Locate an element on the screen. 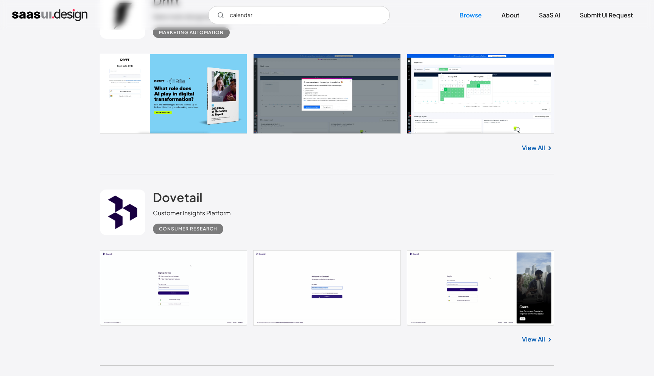  div: Consumer Research is located at coordinates (188, 229).